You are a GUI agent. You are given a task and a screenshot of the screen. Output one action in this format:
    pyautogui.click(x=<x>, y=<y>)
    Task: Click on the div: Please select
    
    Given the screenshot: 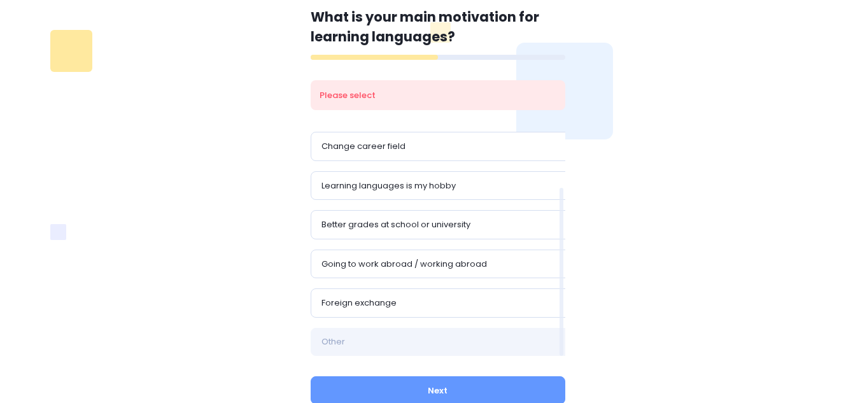 What is the action you would take?
    pyautogui.click(x=438, y=95)
    